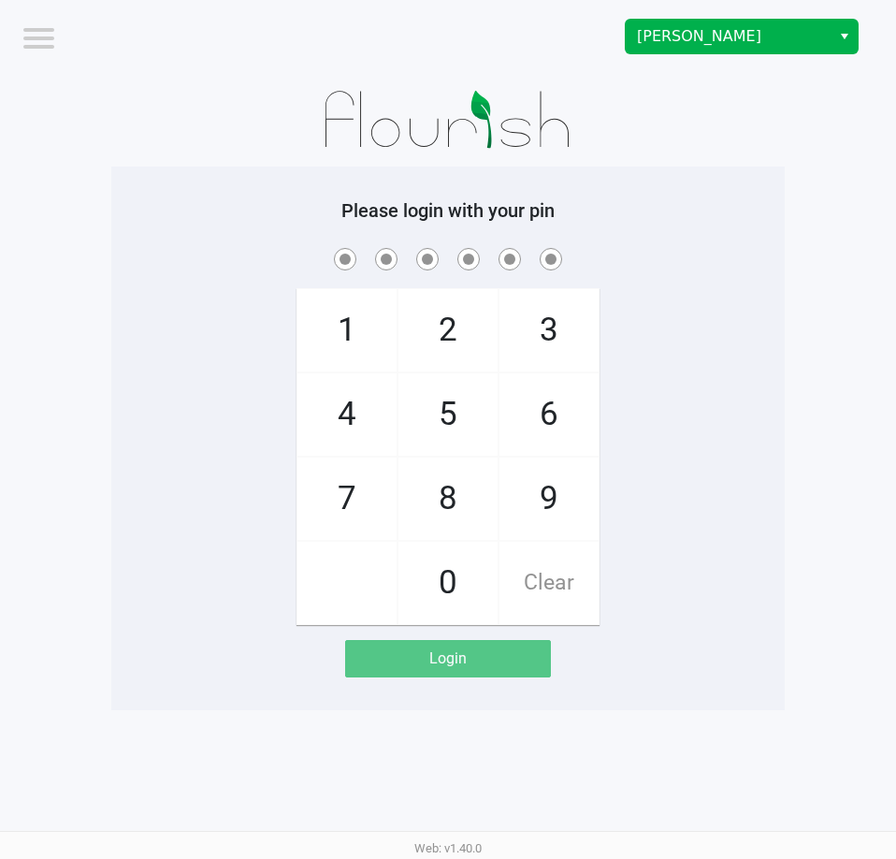  Describe the element at coordinates (844, 36) in the screenshot. I see `button: Select` at that location.